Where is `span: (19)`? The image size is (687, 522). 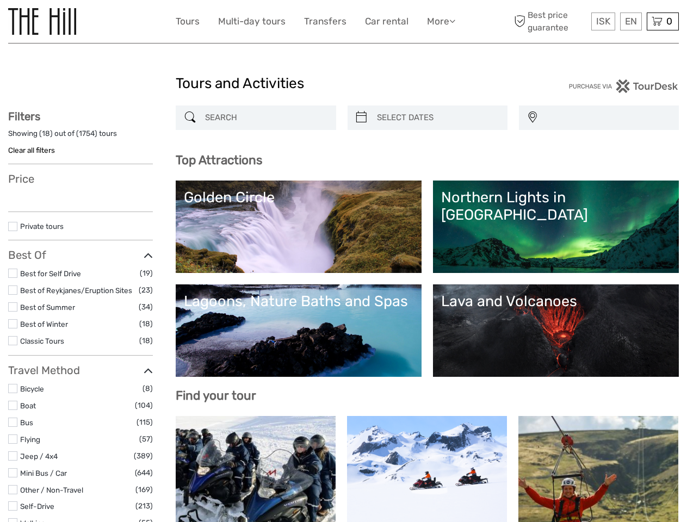
span: (19) is located at coordinates (146, 273).